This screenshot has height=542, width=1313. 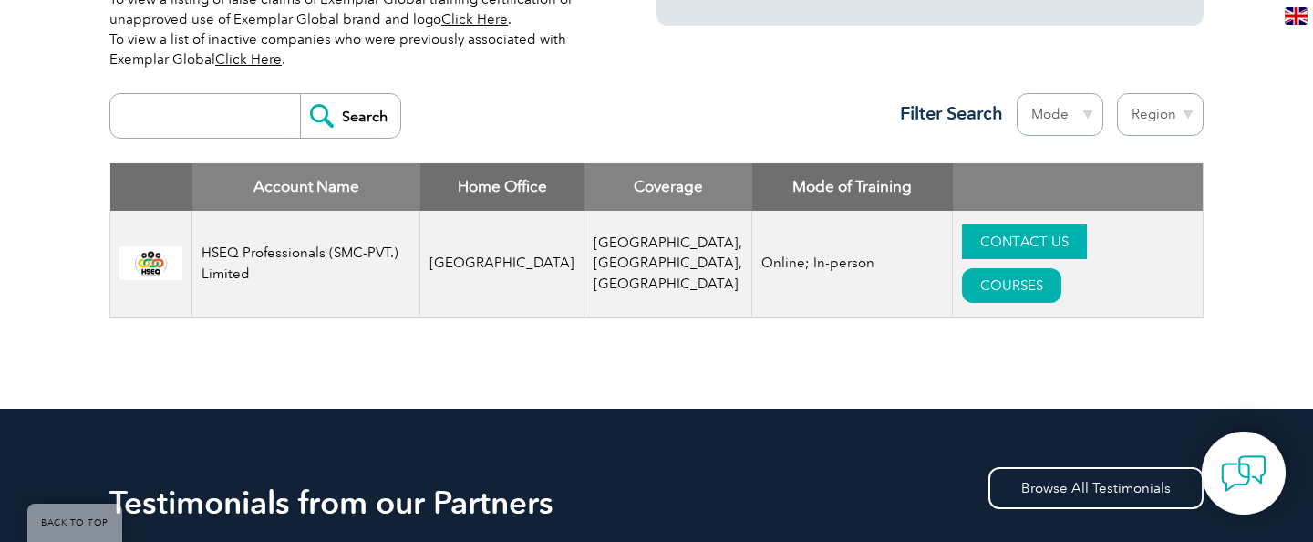 I want to click on th: Home Office: activate to sort column ascending, so click(x=503, y=187).